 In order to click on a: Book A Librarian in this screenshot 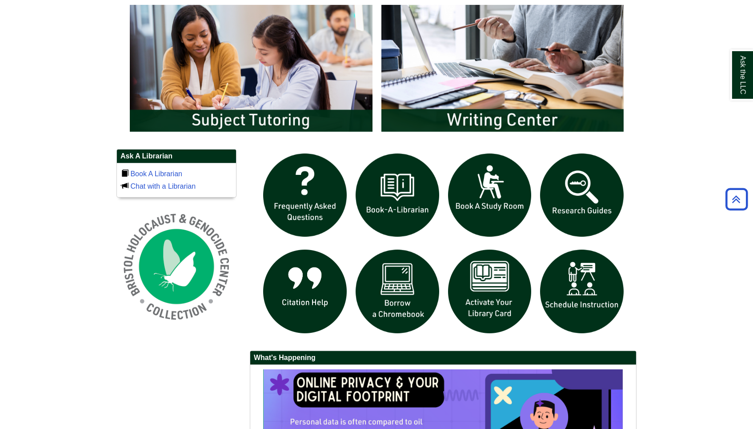, I will do `click(156, 173)`.